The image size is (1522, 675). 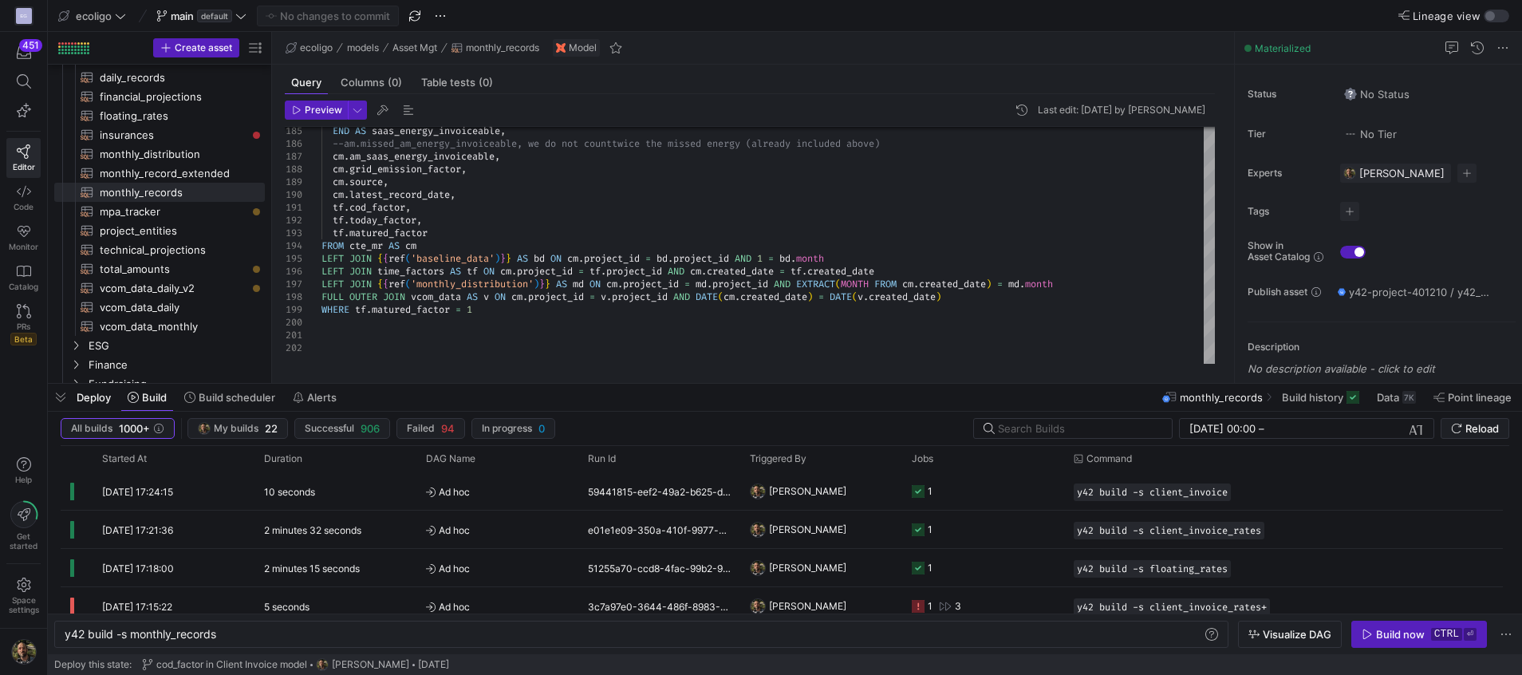 What do you see at coordinates (23, 53) in the screenshot?
I see `button: 451` at bounding box center [23, 53].